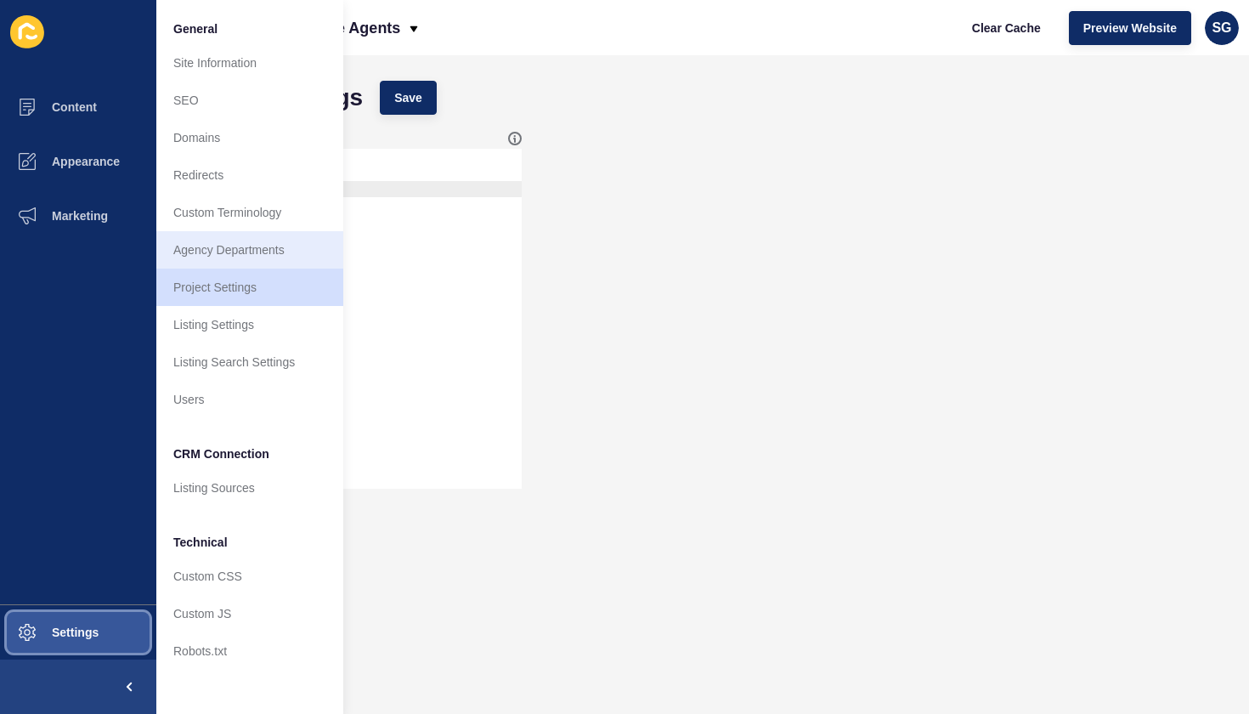  Describe the element at coordinates (1006, 28) in the screenshot. I see `button: Clear Cache` at that location.